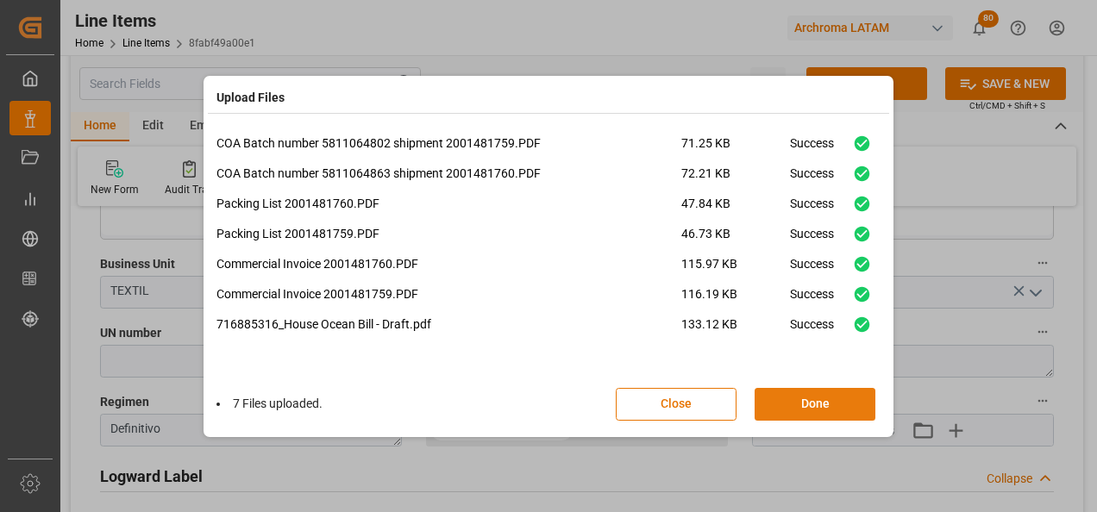 The height and width of the screenshot is (512, 1097). Describe the element at coordinates (735, 330) in the screenshot. I see `span: 133.12 KB` at that location.